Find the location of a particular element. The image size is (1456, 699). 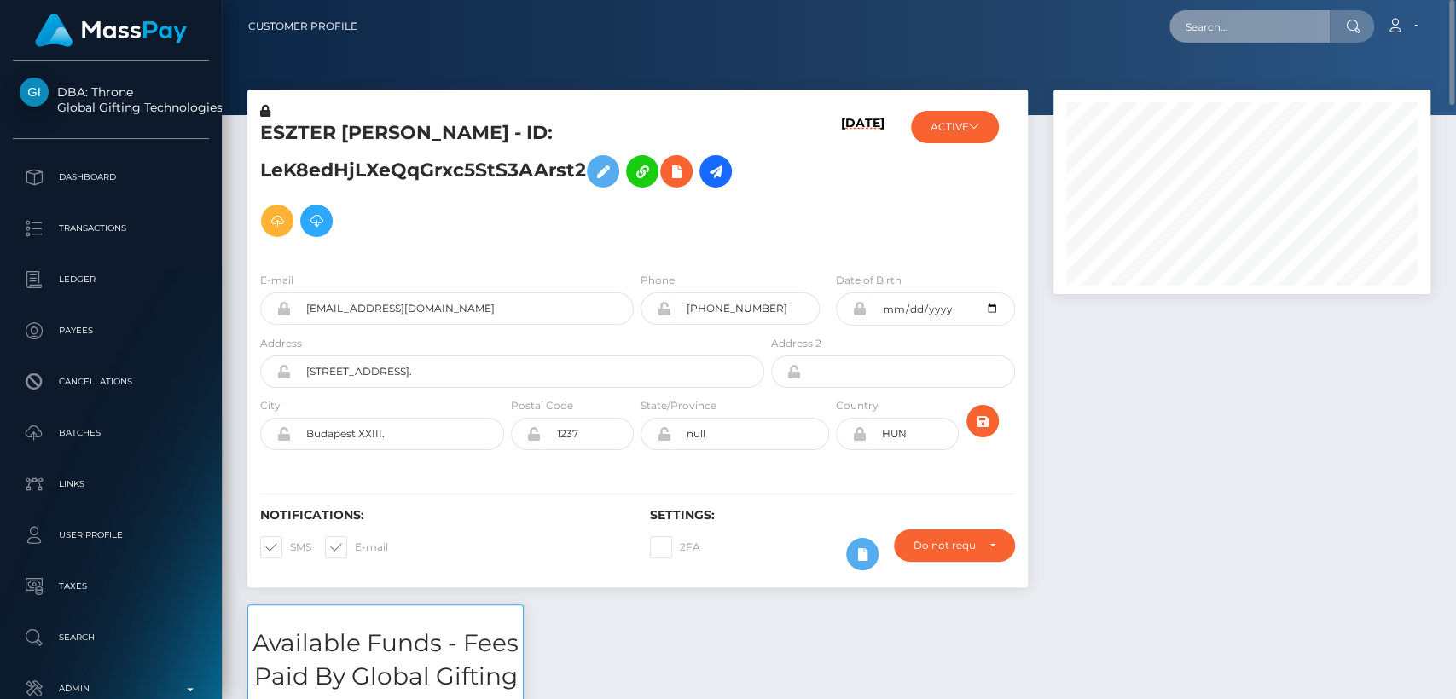

img: Global Gifting Technologies Inc is located at coordinates (34, 92).